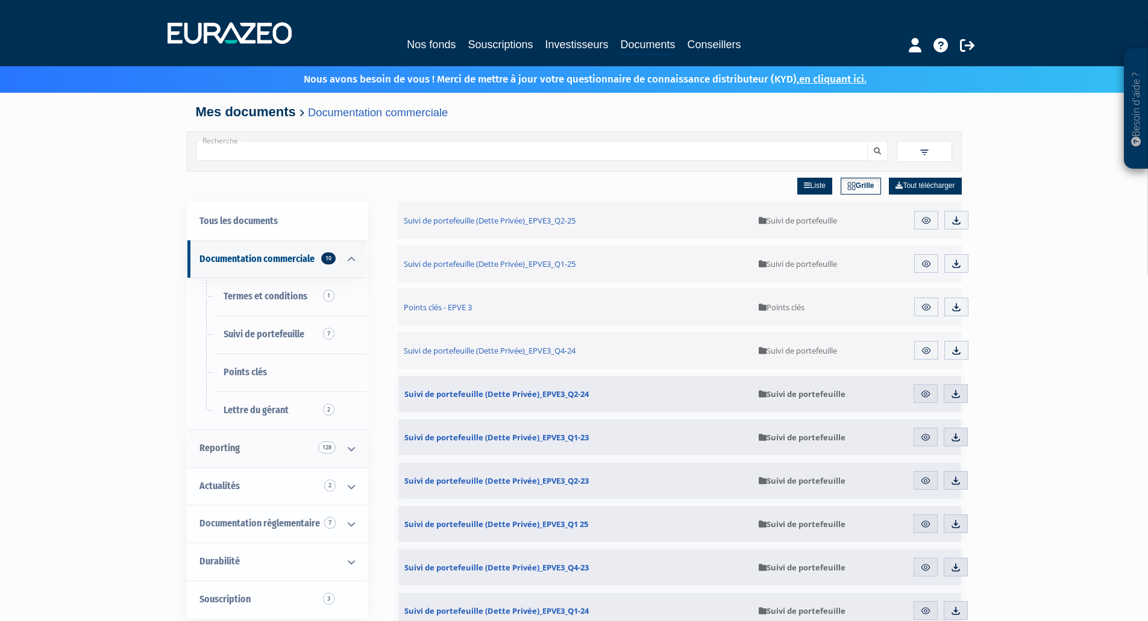 This screenshot has height=621, width=1148. Describe the element at coordinates (833, 79) in the screenshot. I see `a: en cliquant ici.` at that location.